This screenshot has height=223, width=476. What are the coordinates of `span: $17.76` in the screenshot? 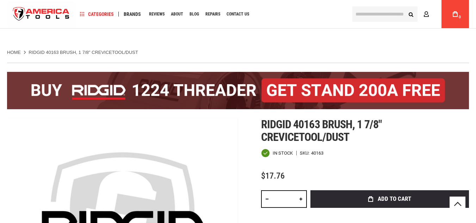 It's located at (273, 176).